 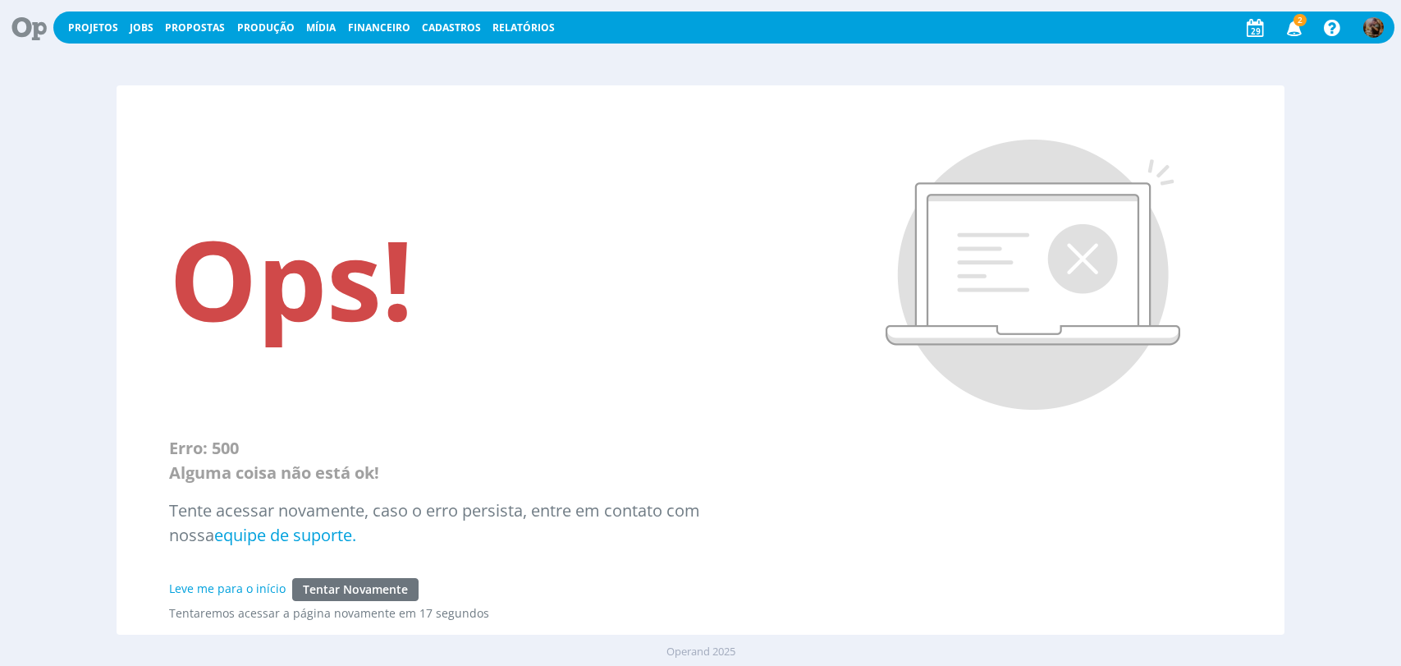 I want to click on button: Tentar Novamente, so click(x=355, y=589).